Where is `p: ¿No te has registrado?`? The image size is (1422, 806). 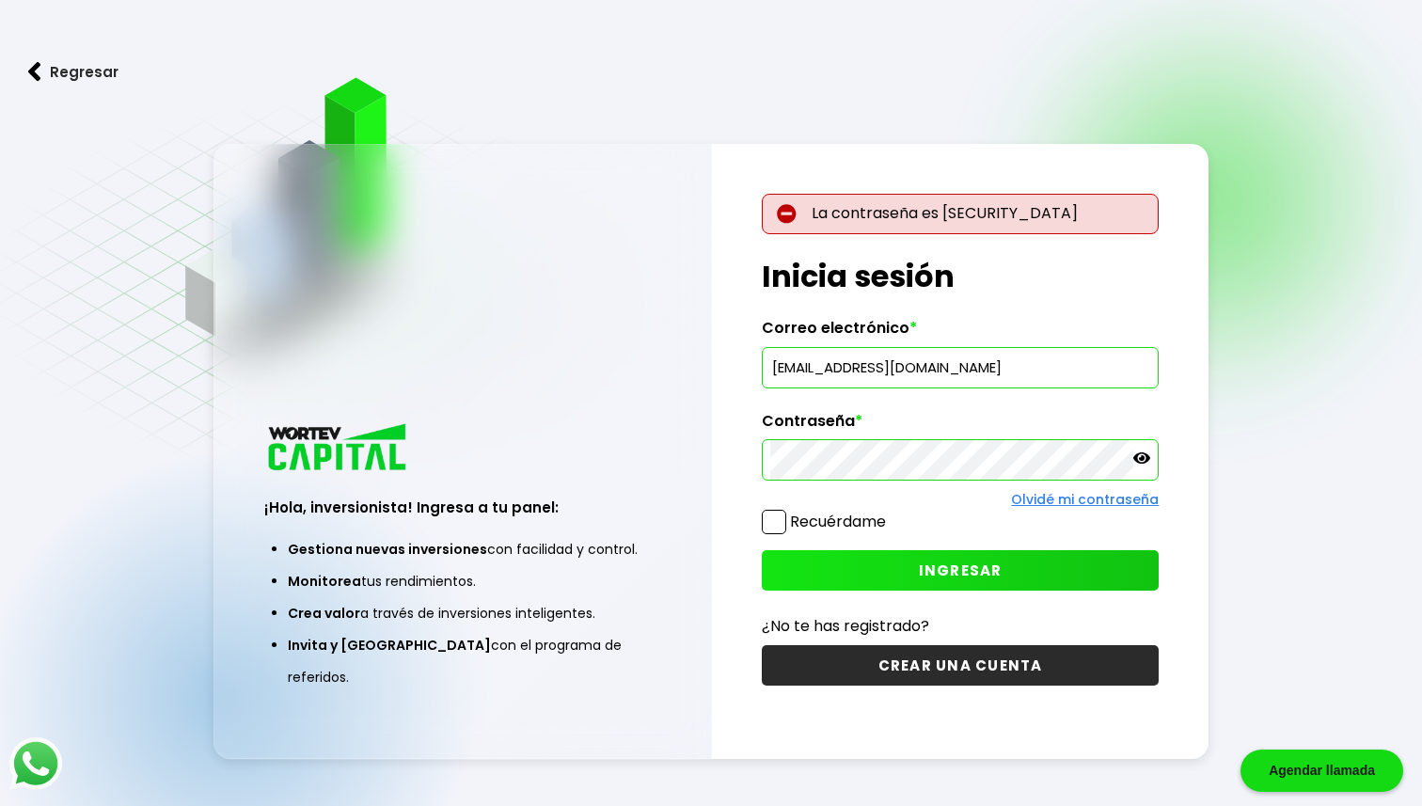
p: ¿No te has registrado? is located at coordinates (960, 625).